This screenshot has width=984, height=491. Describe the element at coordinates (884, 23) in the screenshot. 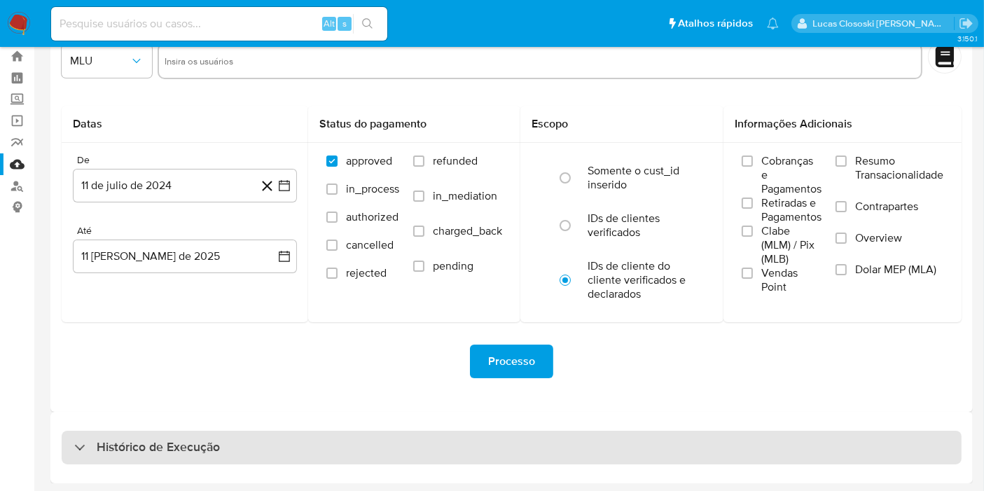

I see `p: lucas.clososki@mercadolivre.com` at that location.